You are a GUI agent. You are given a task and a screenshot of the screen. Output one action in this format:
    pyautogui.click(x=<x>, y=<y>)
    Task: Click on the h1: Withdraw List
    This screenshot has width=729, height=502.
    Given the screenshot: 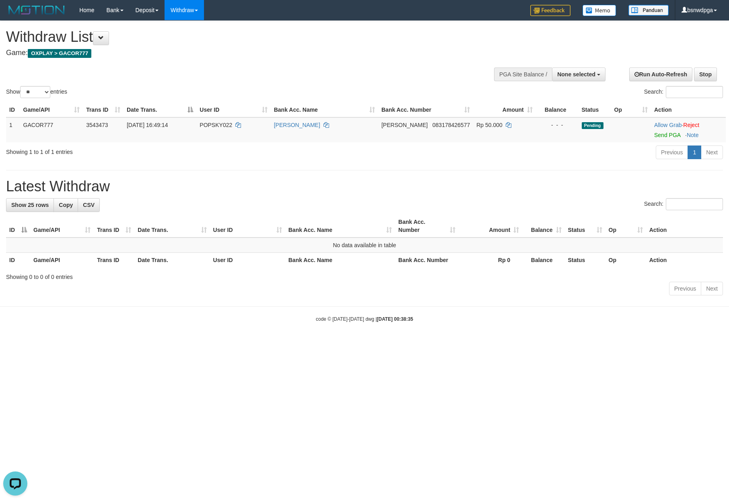 What is the action you would take?
    pyautogui.click(x=242, y=37)
    